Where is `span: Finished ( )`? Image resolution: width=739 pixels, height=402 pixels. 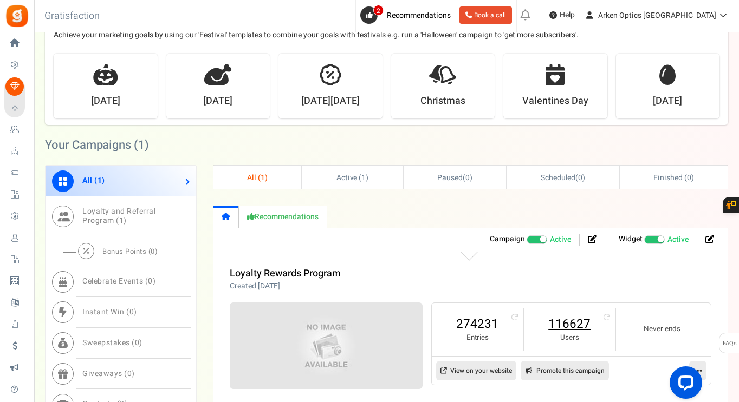 span: Finished ( ) is located at coordinates (673, 178).